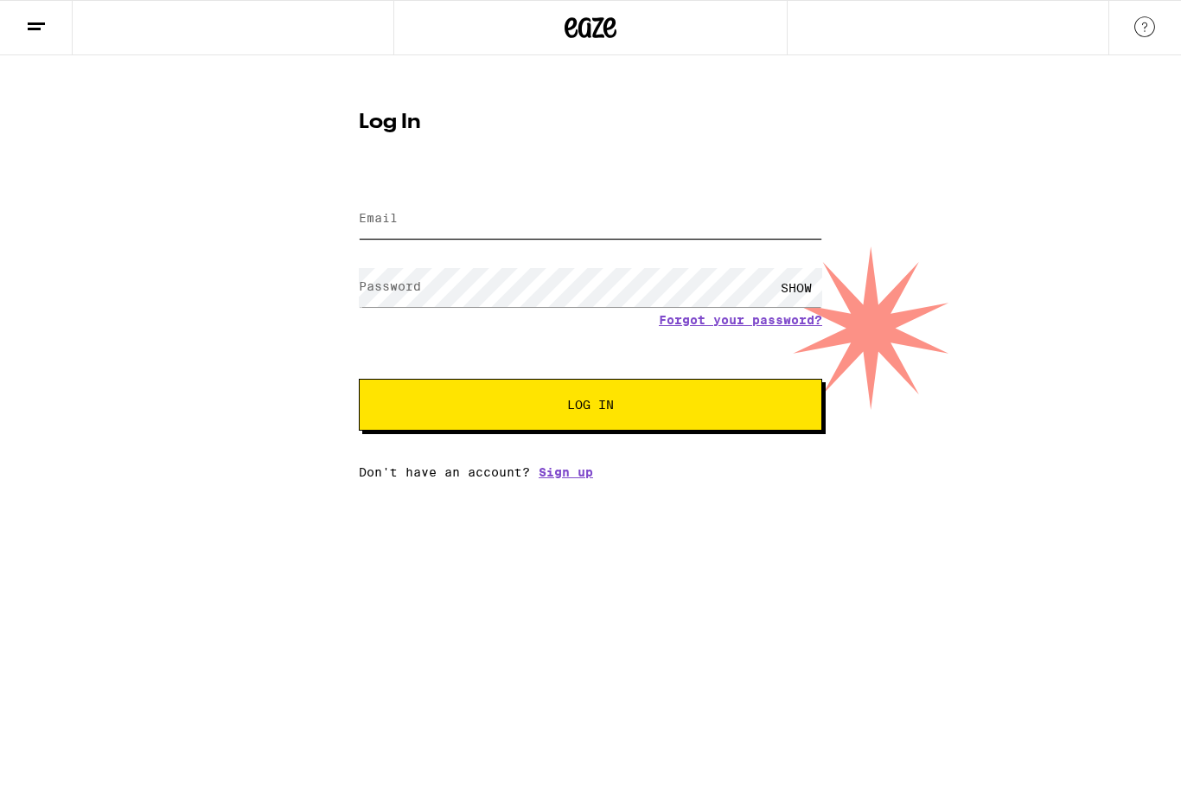  What do you see at coordinates (796, 287) in the screenshot?
I see `div: SHOW` at bounding box center [796, 287].